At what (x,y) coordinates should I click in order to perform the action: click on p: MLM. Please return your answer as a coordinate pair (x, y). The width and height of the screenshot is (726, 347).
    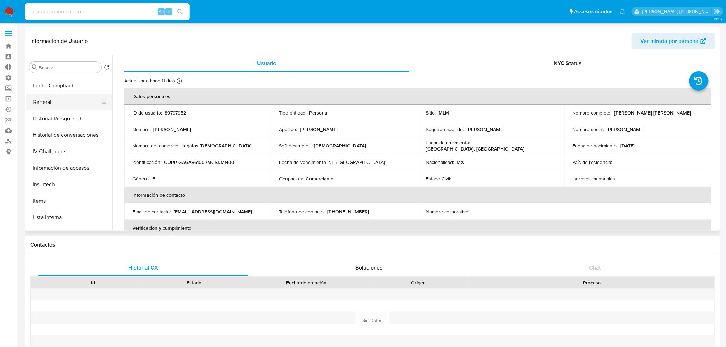
    Looking at the image, I should click on (444, 113).